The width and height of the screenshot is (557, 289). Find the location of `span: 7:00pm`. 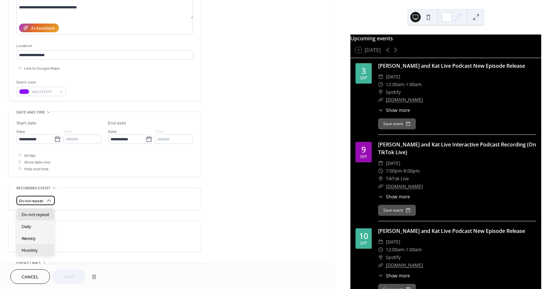

span: 7:00pm is located at coordinates (394, 171).